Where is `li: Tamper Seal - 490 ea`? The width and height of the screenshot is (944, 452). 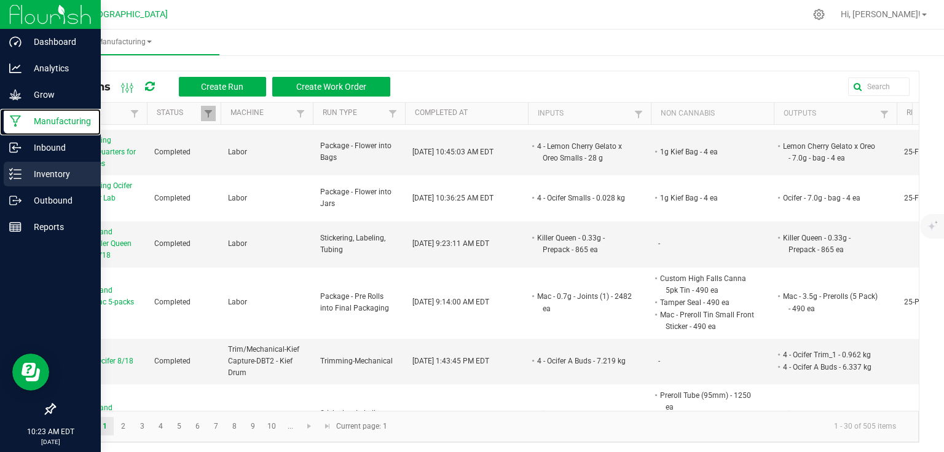
li: Tamper Seal - 490 ea is located at coordinates (707, 302).